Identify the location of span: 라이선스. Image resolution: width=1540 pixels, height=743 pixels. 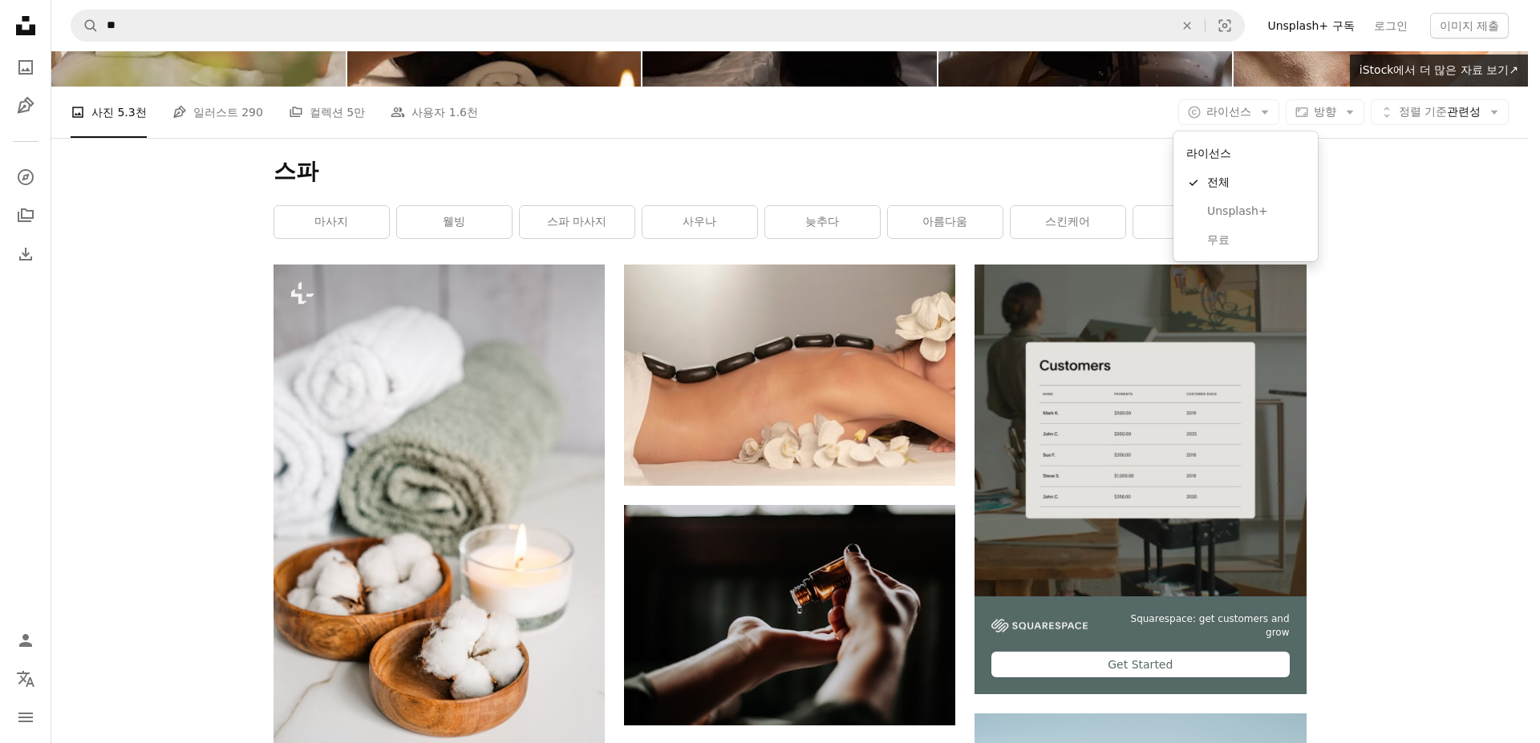
(1229, 111).